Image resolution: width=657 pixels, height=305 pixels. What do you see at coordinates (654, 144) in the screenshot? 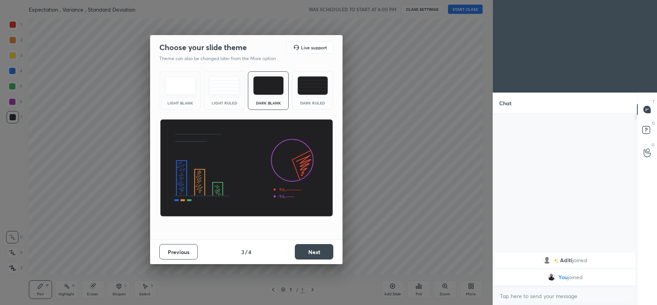
I see `p: G` at bounding box center [654, 144].